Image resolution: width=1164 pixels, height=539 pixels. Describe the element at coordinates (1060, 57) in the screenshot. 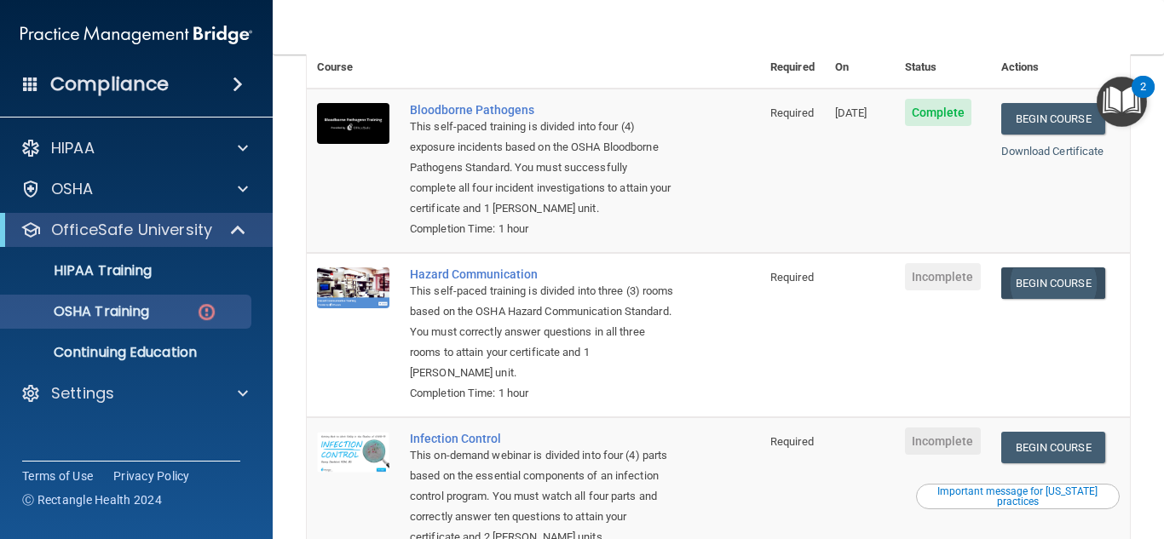

I see `th: Actions` at that location.